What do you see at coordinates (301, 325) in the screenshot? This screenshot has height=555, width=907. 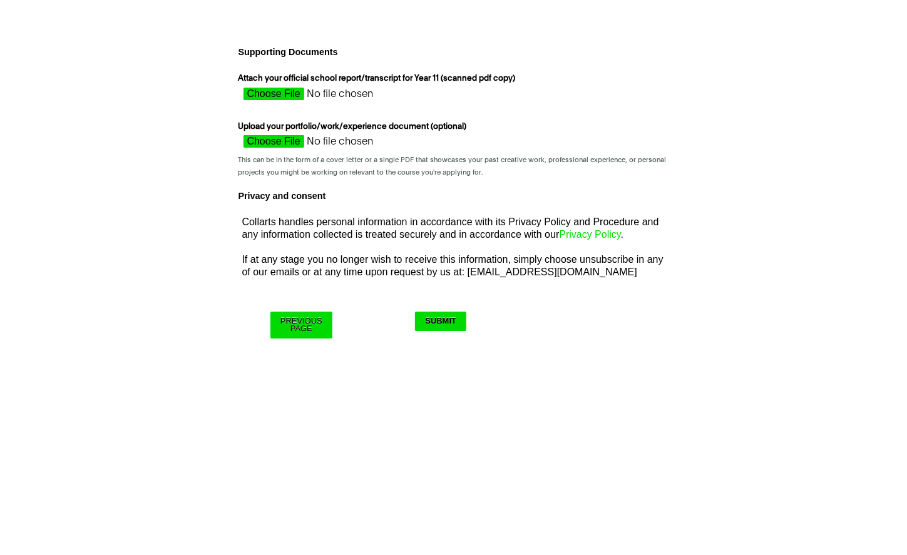 I see `input: Previous Page` at bounding box center [301, 325].